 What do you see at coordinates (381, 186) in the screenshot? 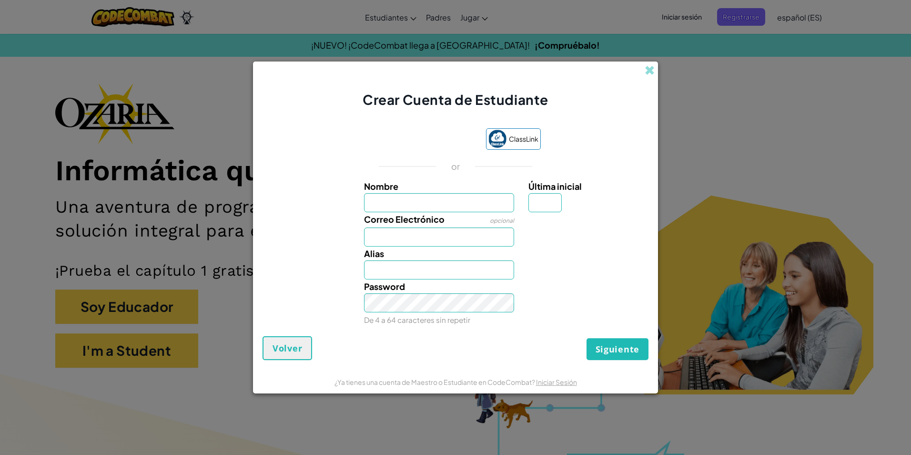
I see `span: Nombre` at bounding box center [381, 186].